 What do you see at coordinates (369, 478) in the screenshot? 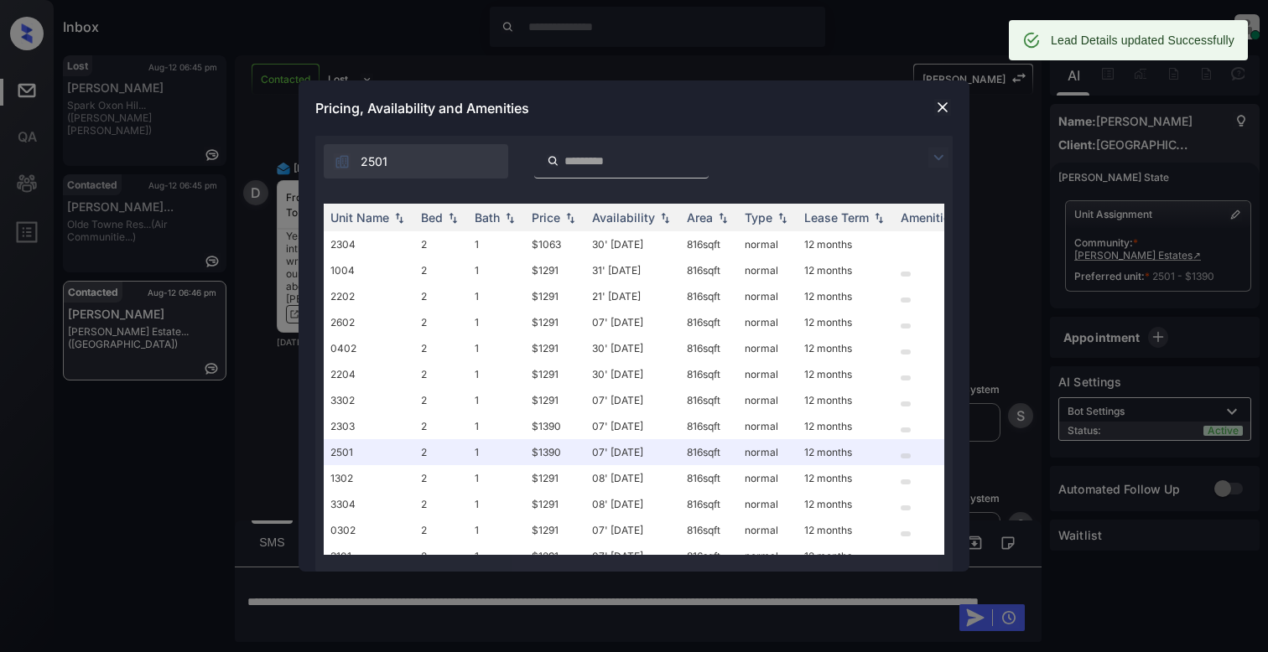
I see `td: 1302` at bounding box center [369, 478].